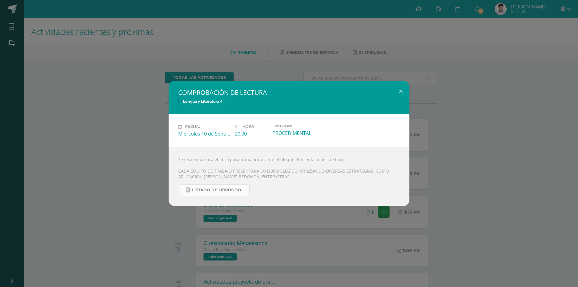  I want to click on a: LISTADO DE LIBROS.docx, so click(215, 190).